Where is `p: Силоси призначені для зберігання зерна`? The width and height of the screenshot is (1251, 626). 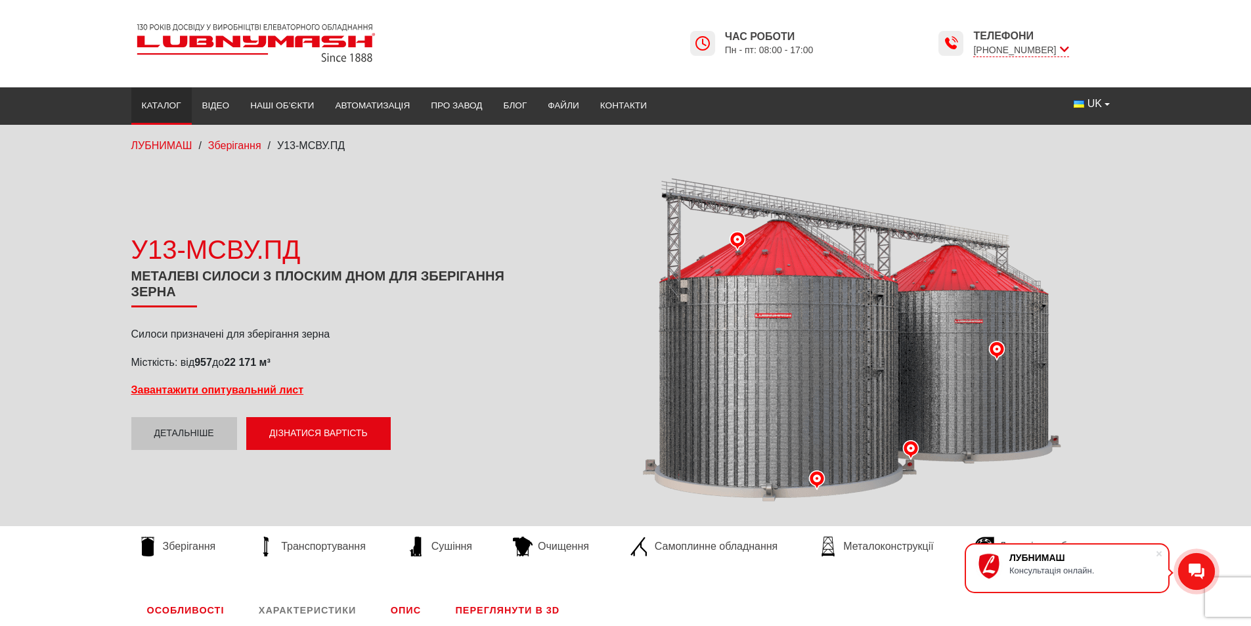
p: Силоси призначені для зберігання зерна is located at coordinates (332, 334).